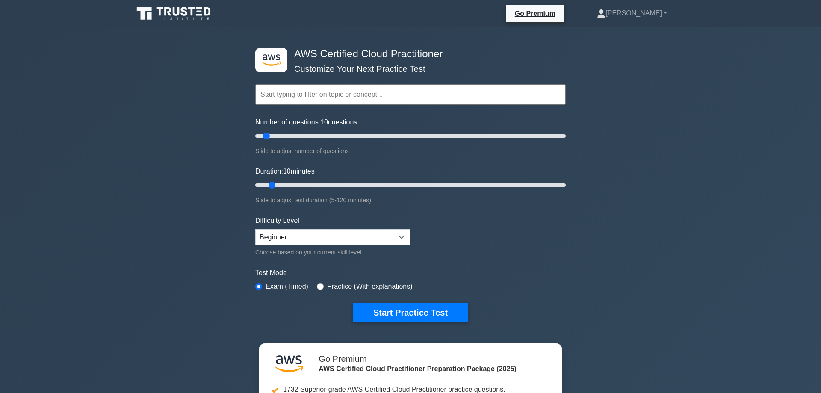 This screenshot has width=821, height=393. I want to click on button: Start Practice Test, so click(411, 313).